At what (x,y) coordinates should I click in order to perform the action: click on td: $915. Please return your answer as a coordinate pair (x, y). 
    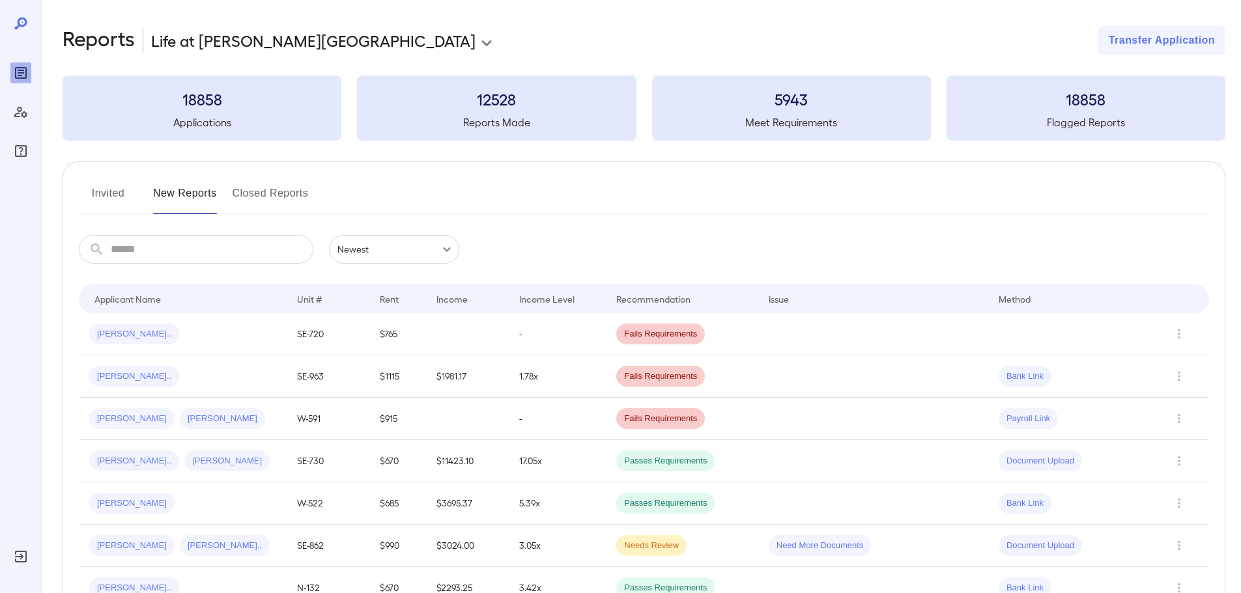
    Looking at the image, I should click on (397, 419).